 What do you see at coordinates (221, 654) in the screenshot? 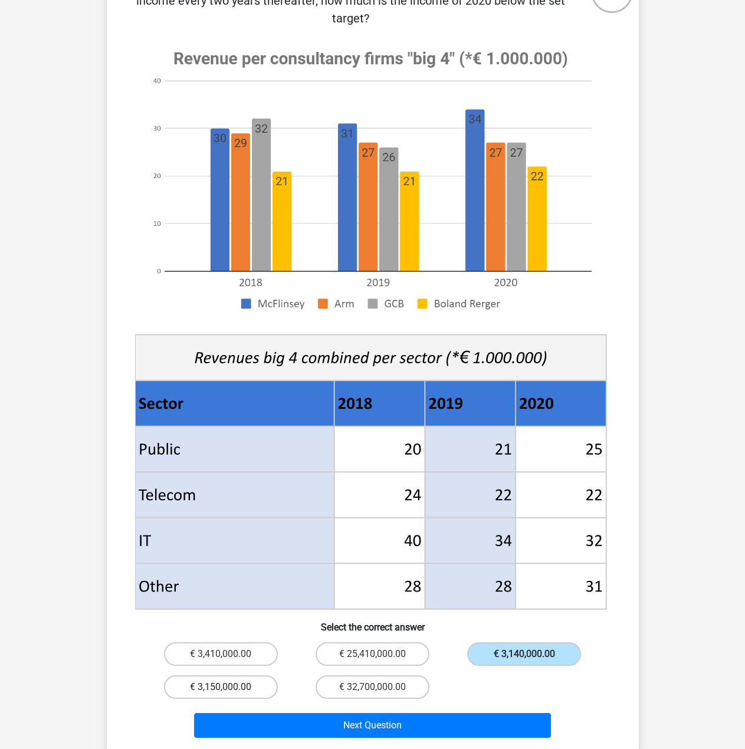
I see `label: € 3,410,000.00` at bounding box center [221, 654].